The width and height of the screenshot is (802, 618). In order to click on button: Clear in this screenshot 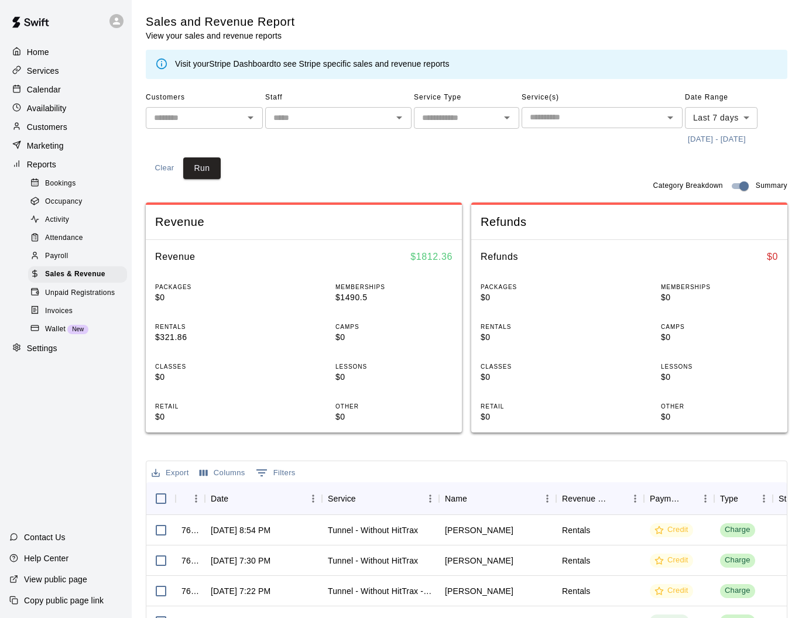, I will do `click(164, 168)`.